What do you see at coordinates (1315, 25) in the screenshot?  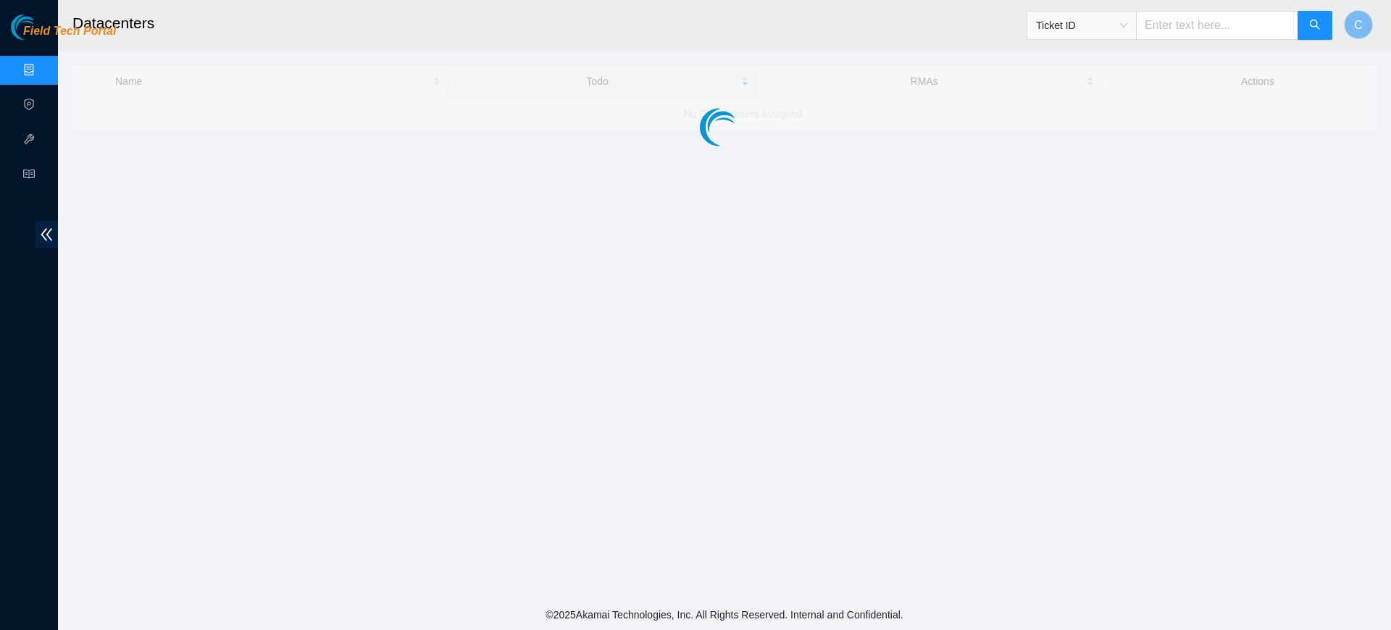 I see `span: search` at bounding box center [1315, 25].